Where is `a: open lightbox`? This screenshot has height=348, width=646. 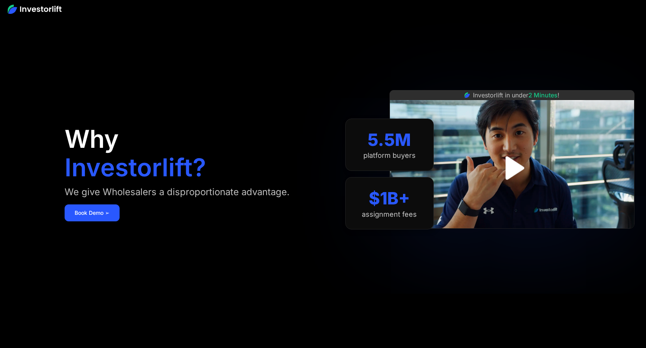
a: open lightbox is located at coordinates (512, 168).